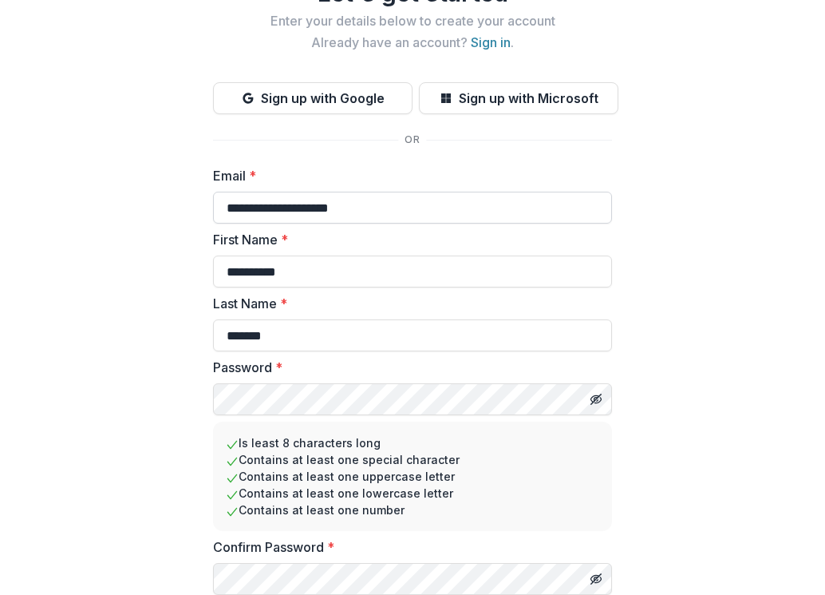  What do you see at coordinates (413, 21) in the screenshot?
I see `h2: Enter your details below to create your account` at bounding box center [413, 21].